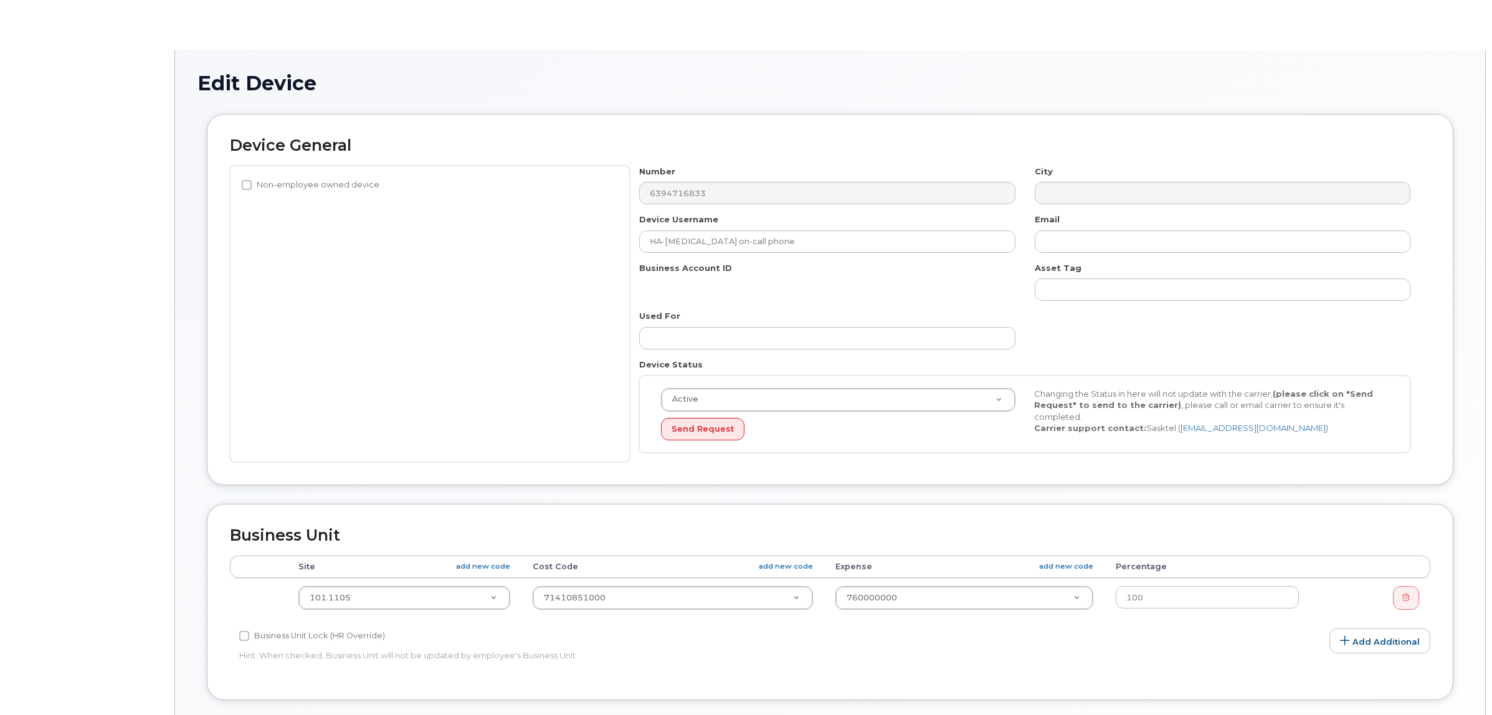 This screenshot has width=1492, height=715. I want to click on label: Email, so click(1047, 219).